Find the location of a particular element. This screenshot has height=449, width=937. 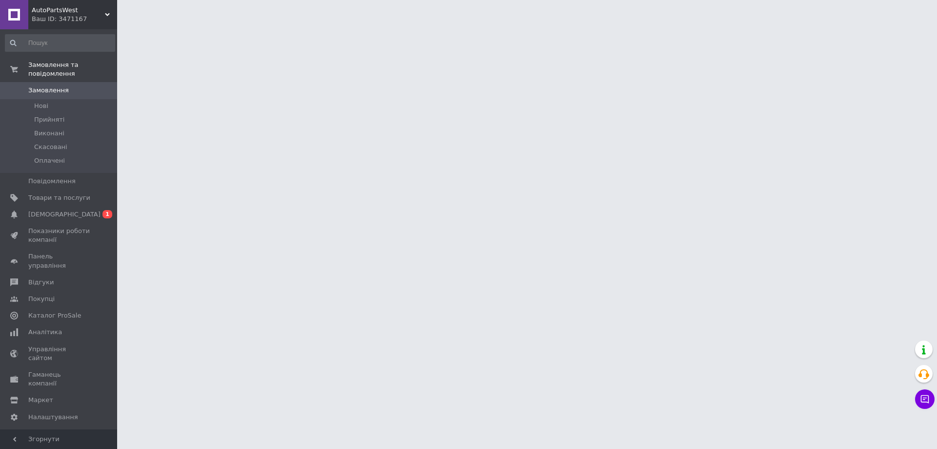

span: Показники роботи компанії is located at coordinates (59, 235).